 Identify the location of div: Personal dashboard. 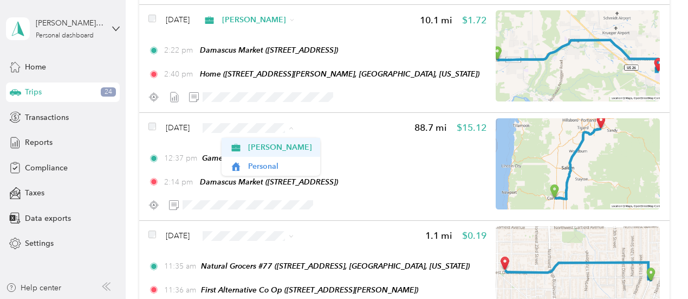
(64, 36).